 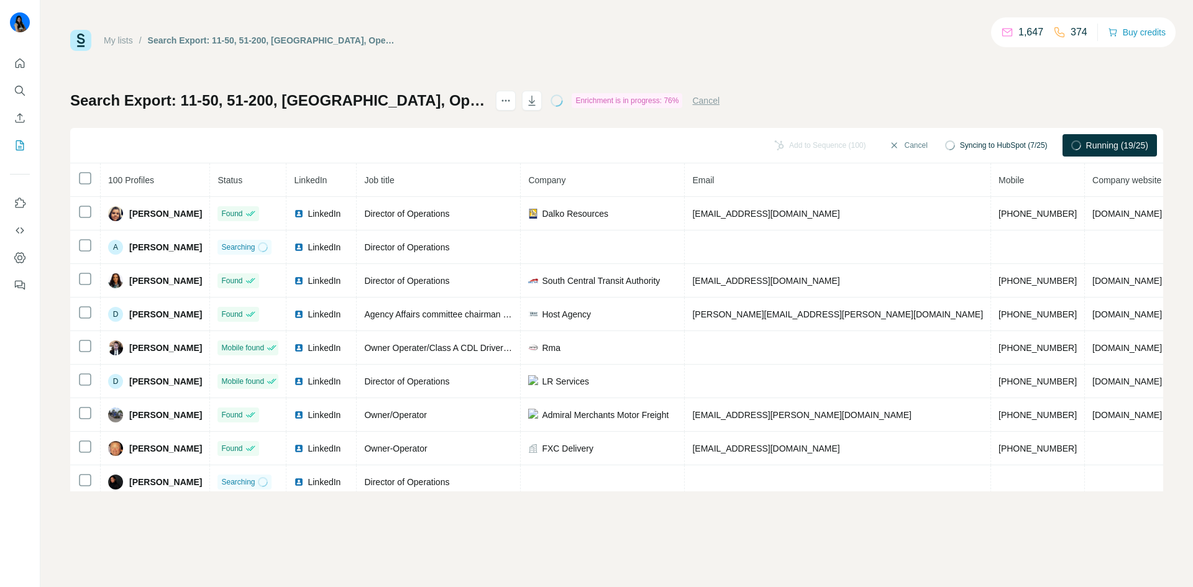 What do you see at coordinates (20, 203) in the screenshot?
I see `button: Use Surfe on LinkedIn` at bounding box center [20, 203].